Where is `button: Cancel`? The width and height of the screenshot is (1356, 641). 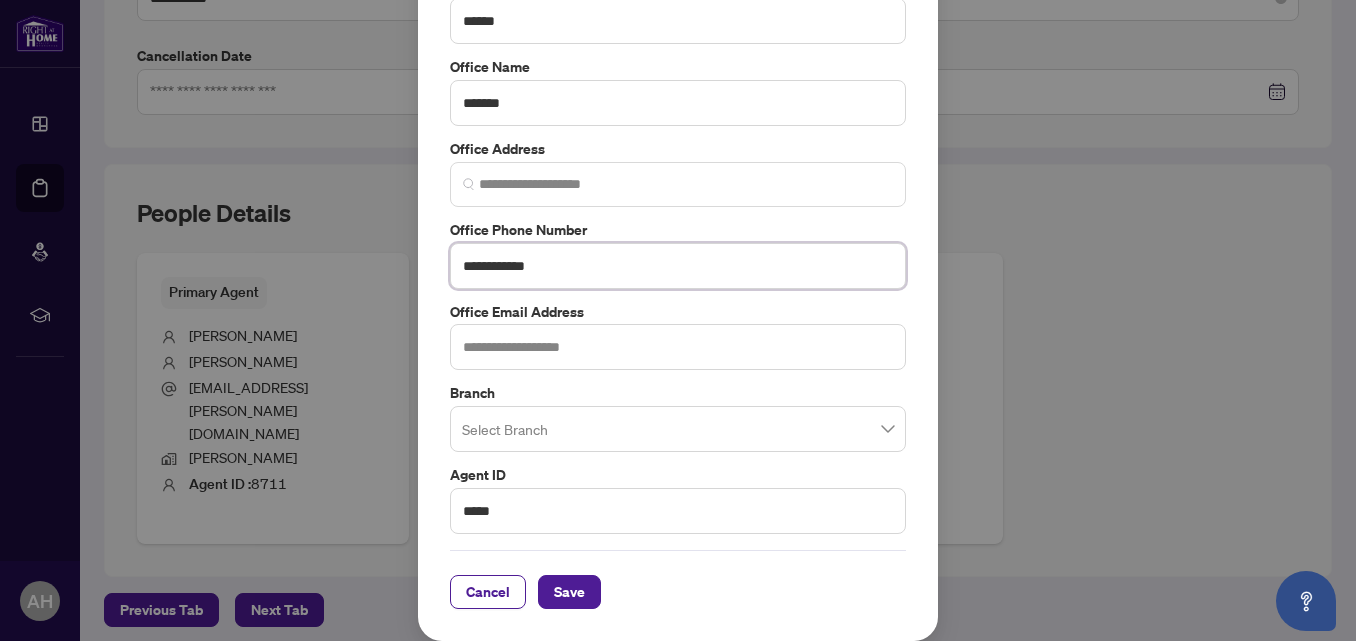
button: Cancel is located at coordinates (488, 592).